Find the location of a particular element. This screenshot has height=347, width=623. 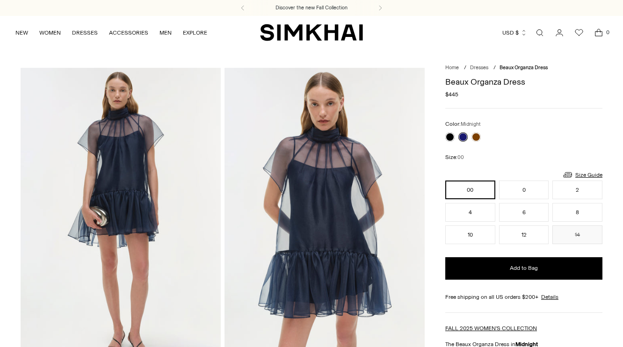

a: Dresses is located at coordinates (479, 67).